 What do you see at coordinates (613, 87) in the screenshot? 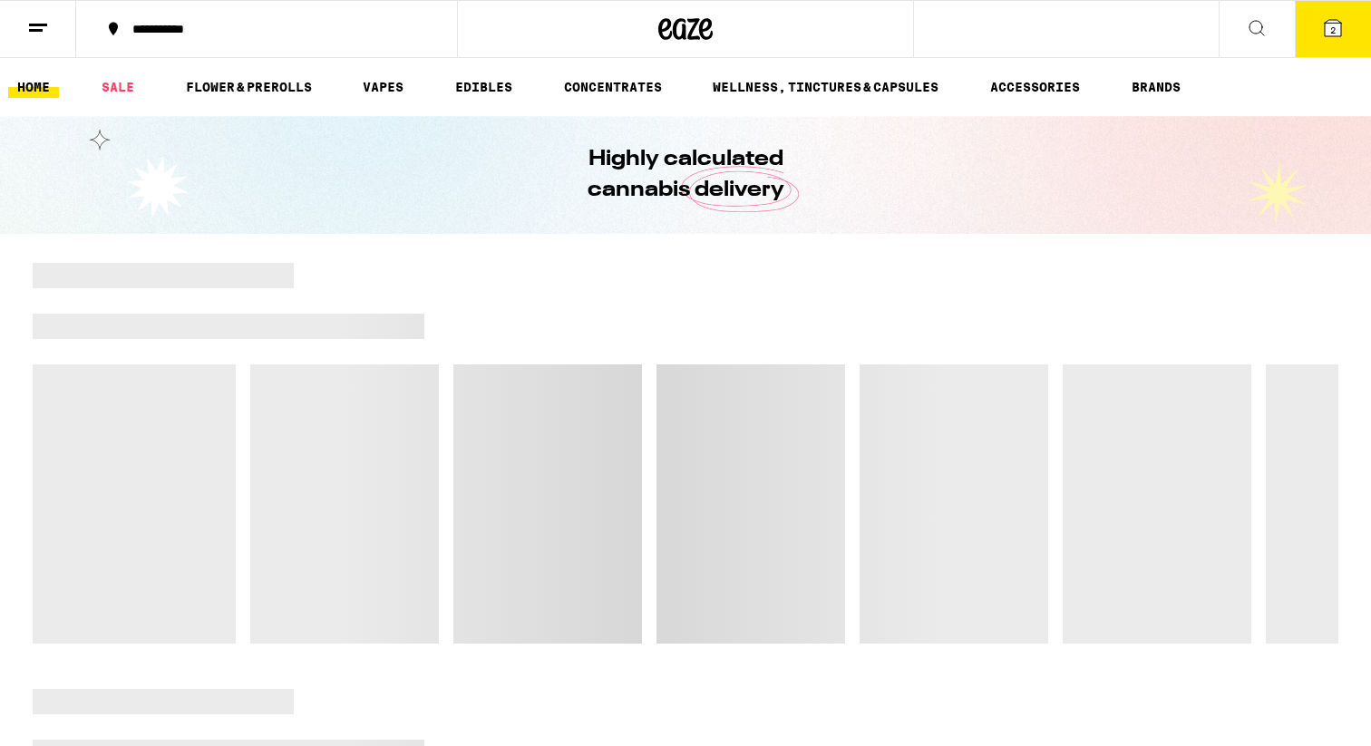
I see `a: CONCENTRATES` at bounding box center [613, 87].